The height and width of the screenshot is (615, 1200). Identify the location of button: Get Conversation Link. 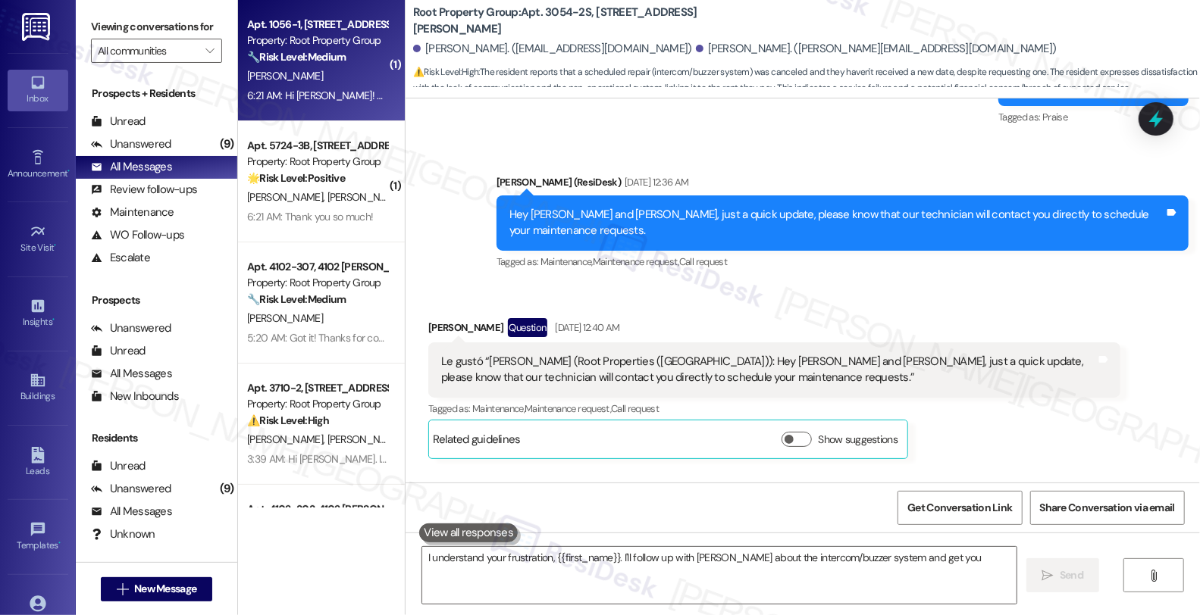
(959, 508).